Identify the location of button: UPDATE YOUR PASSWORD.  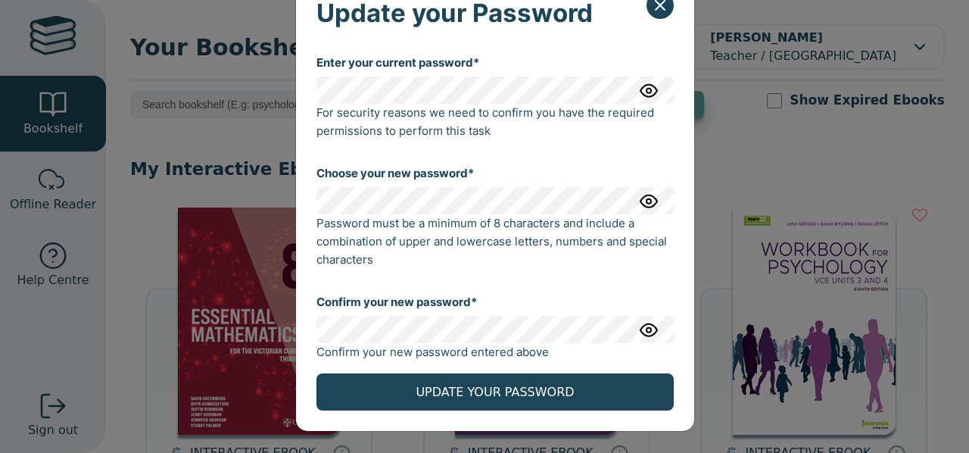
(495, 391).